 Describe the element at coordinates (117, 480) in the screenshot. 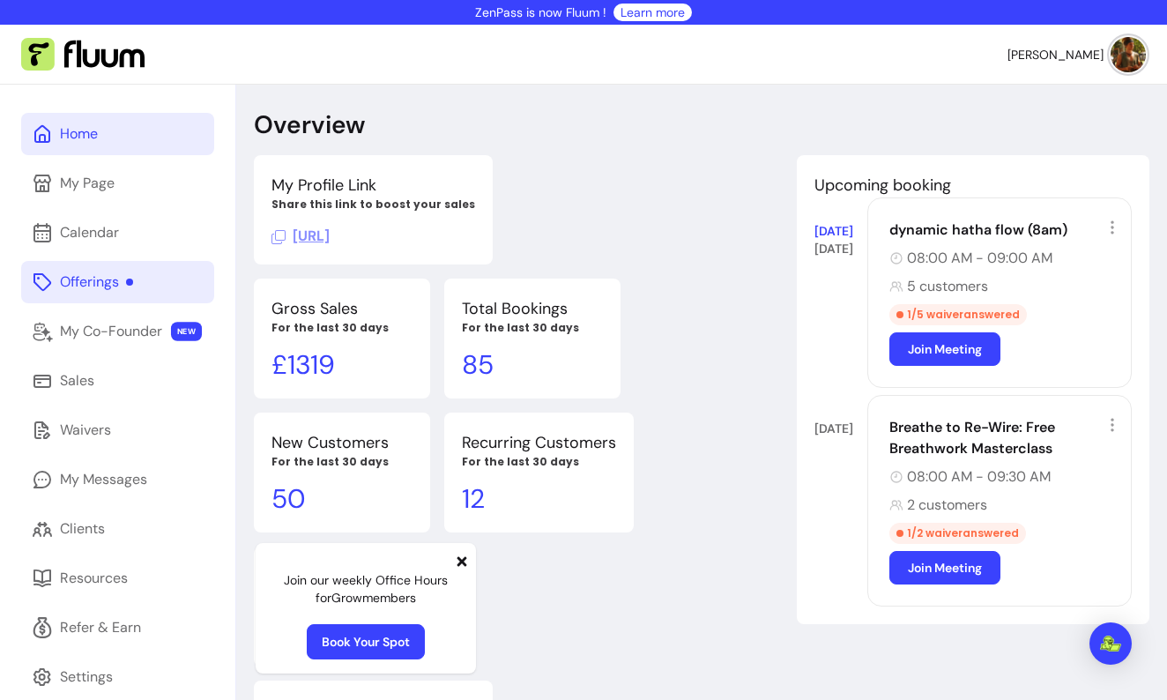

I see `a: My Messages` at that location.